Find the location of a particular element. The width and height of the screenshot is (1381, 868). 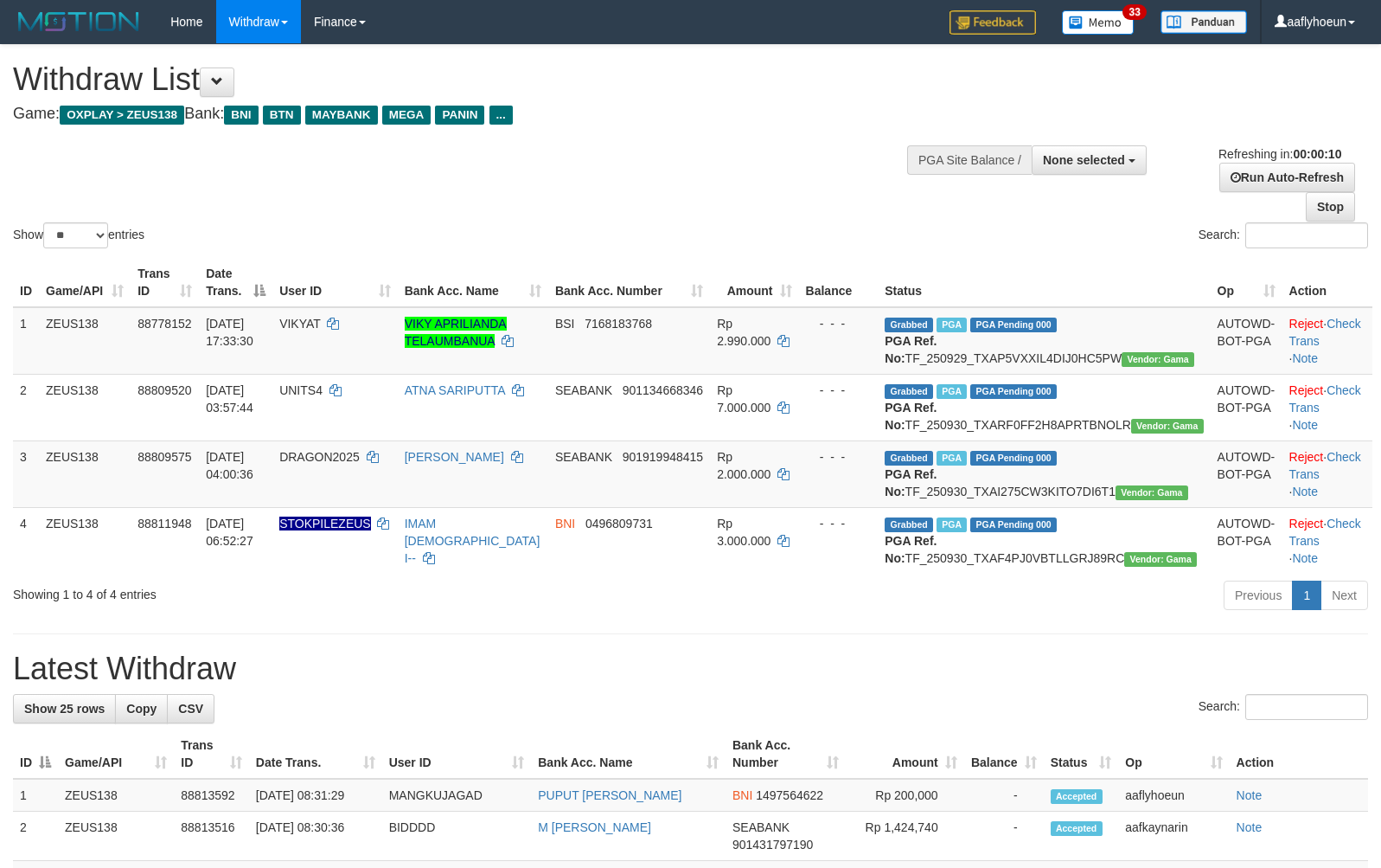

span: Copy 901919948415 to clipboard is located at coordinates (663, 457).